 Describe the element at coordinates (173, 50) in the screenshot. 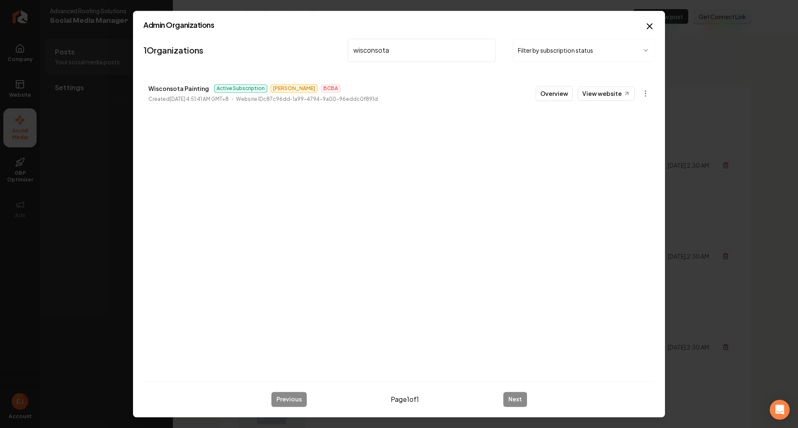

I see `a: 1Organizations` at that location.